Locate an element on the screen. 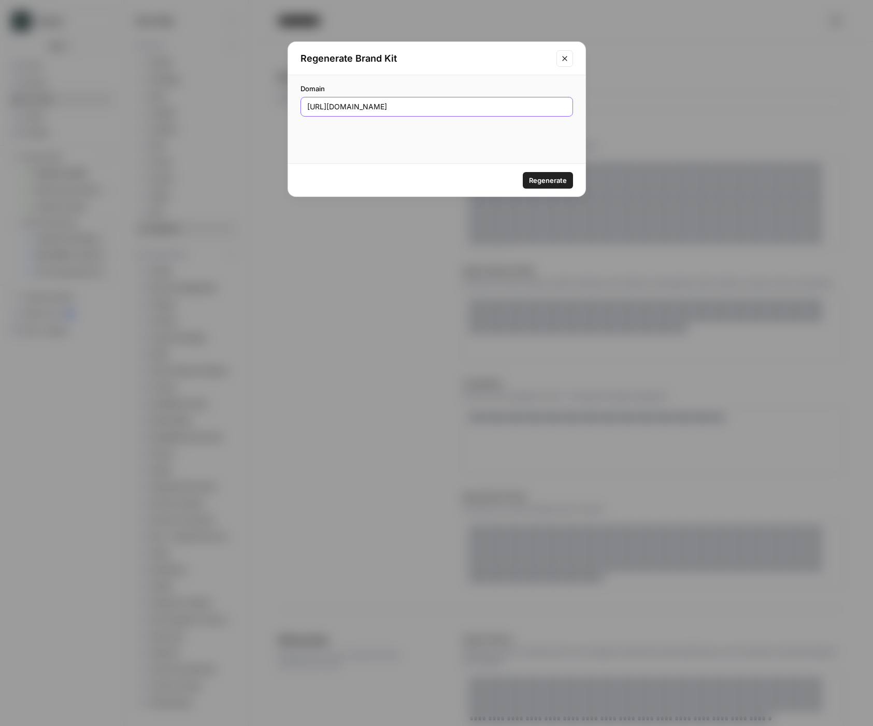 The image size is (873, 726). input: www.example.com is located at coordinates (437, 107).